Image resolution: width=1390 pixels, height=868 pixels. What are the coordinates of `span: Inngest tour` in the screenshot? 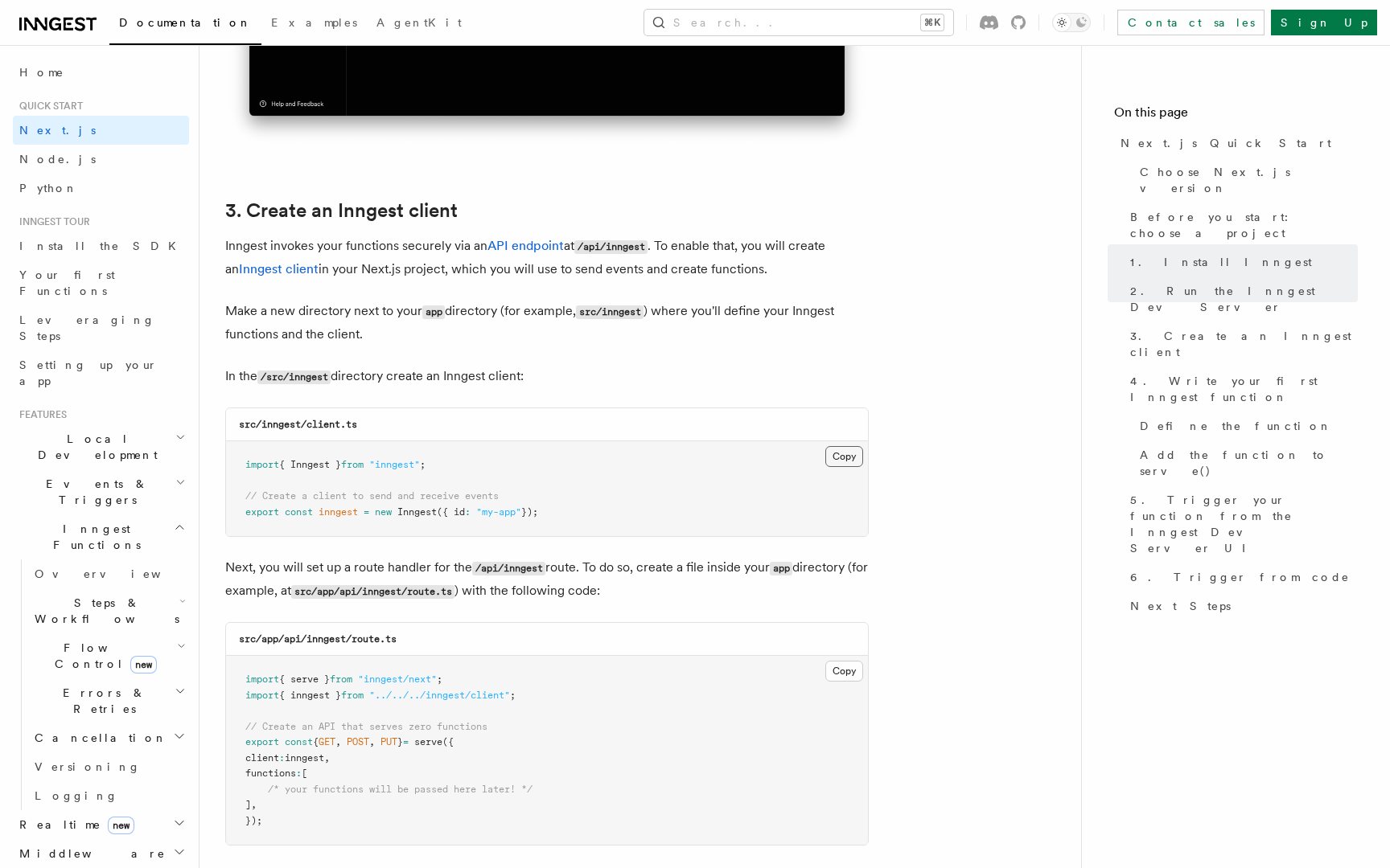 It's located at (52, 222).